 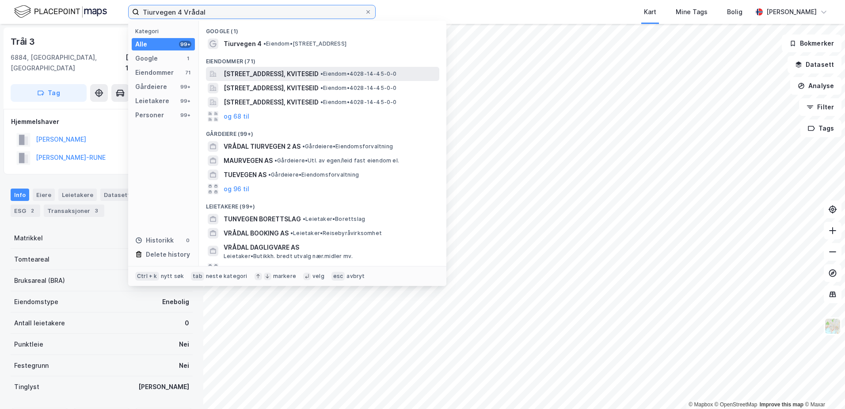 I want to click on div: 0, so click(x=187, y=323).